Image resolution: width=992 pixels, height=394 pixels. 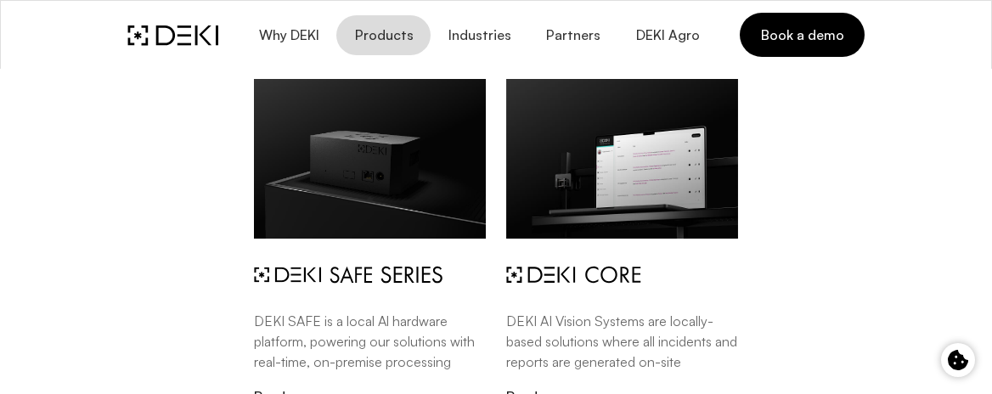 I want to click on img: DEKI Logo, so click(x=172, y=35).